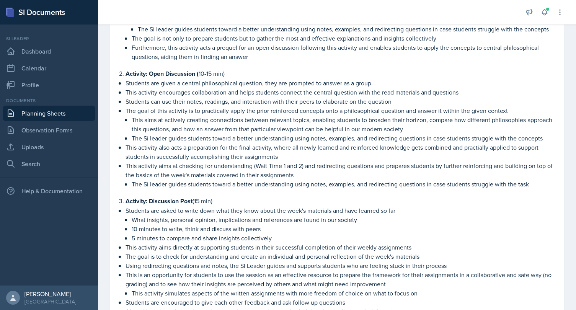 The width and height of the screenshot is (576, 310). I want to click on p: This activity aims at checking for understanding (Wait Time 1 and 2) and redirecting questions an..., so click(340, 170).